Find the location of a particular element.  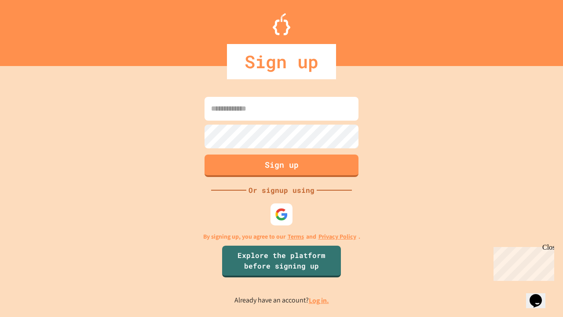

img: google-icon.svg is located at coordinates (281, 214).